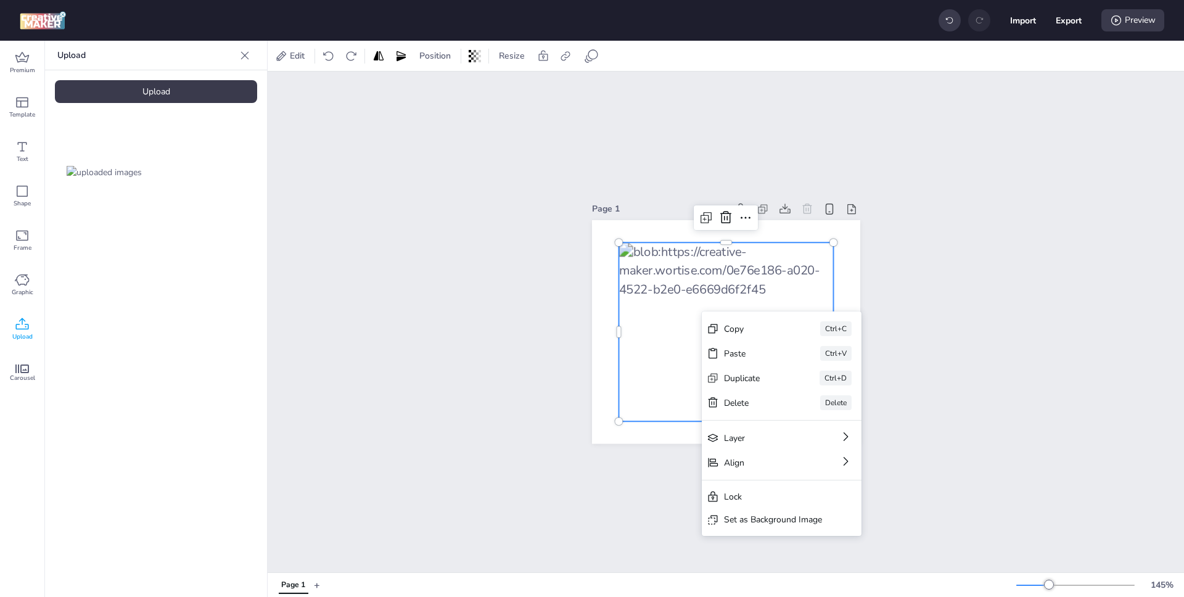 The height and width of the screenshot is (597, 1184). Describe the element at coordinates (22, 292) in the screenshot. I see `span: Graphic` at that location.